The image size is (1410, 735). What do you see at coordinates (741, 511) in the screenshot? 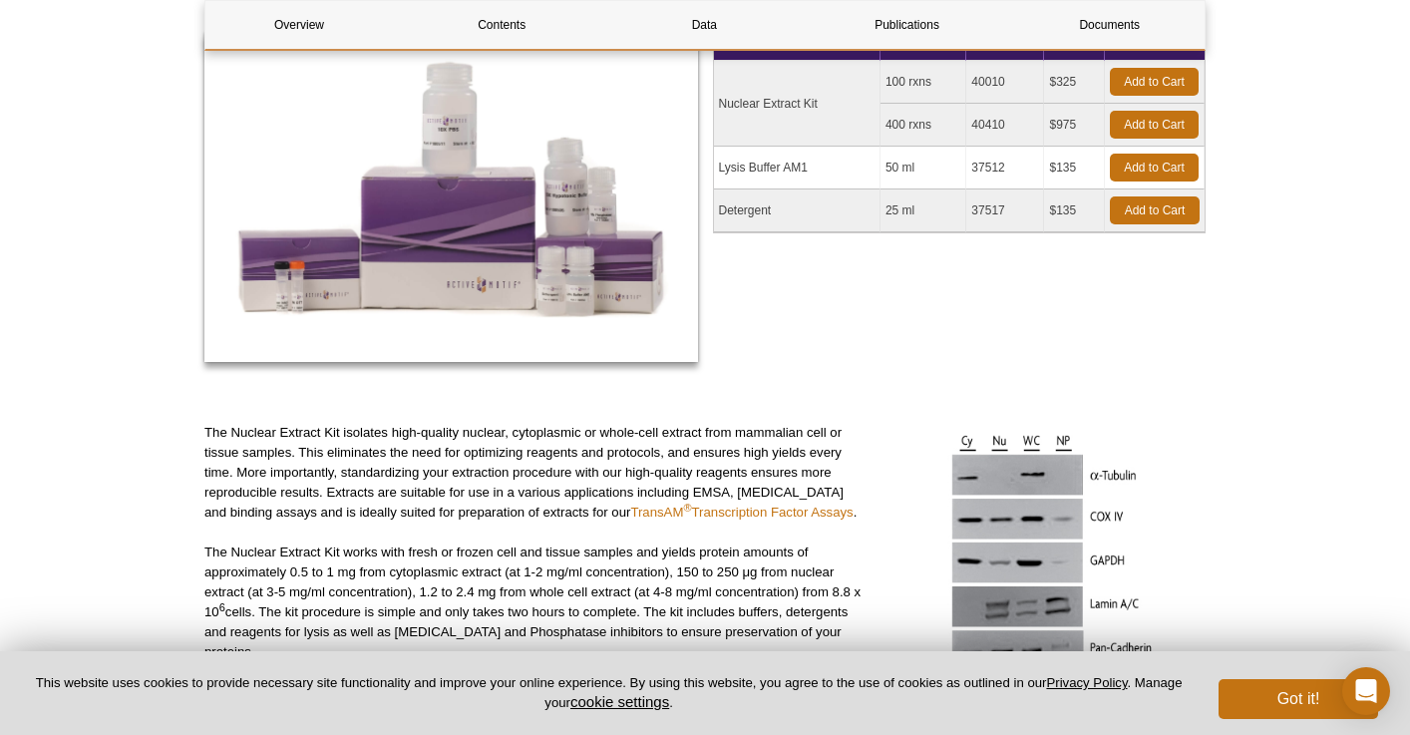
I see `a: TransAM®Transcription Factor Assays` at bounding box center [741, 511].